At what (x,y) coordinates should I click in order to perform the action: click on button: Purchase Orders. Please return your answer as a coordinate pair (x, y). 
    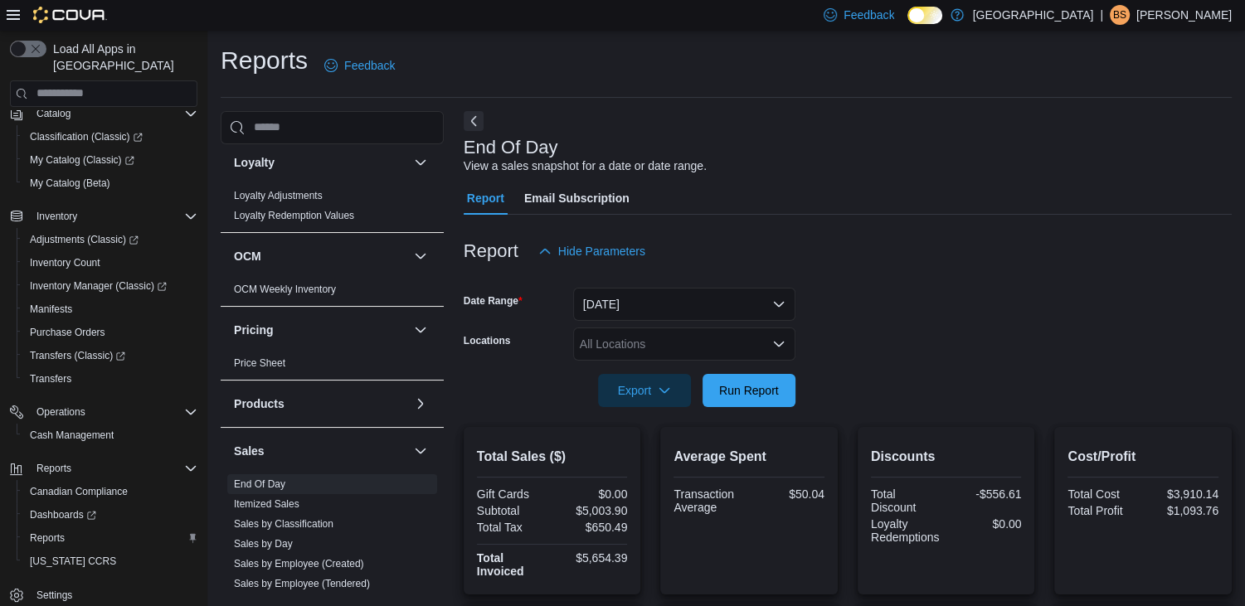
    Looking at the image, I should click on (110, 333).